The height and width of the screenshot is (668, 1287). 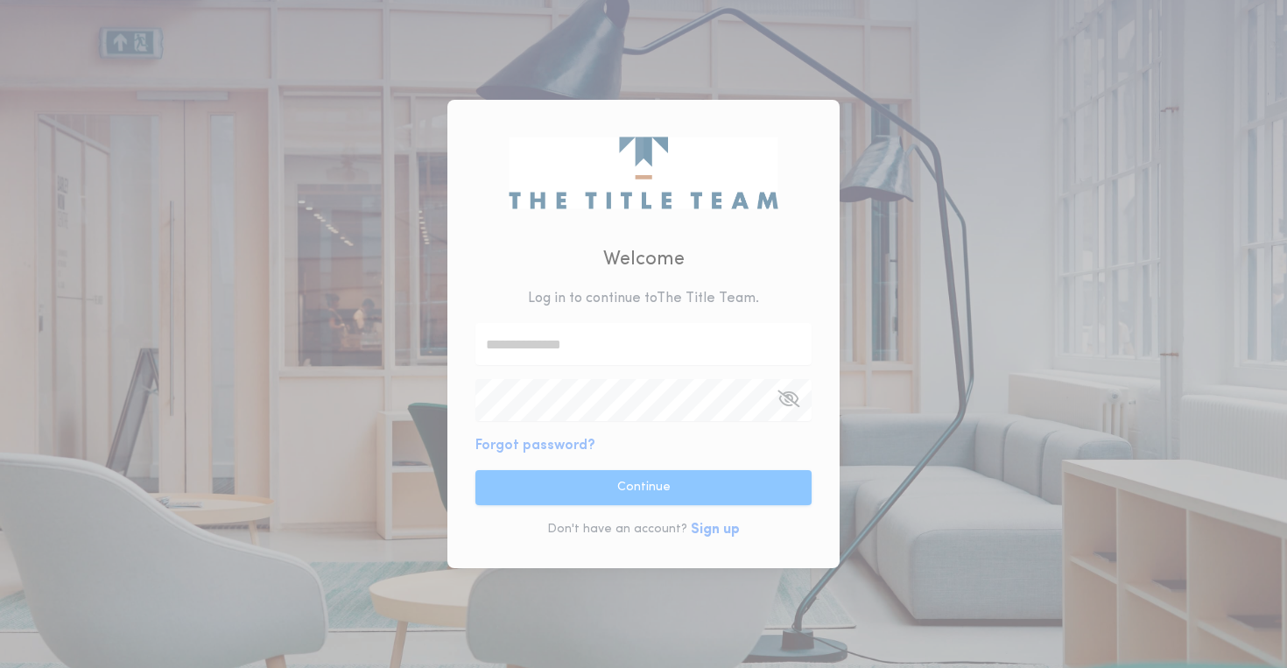 I want to click on button: Sign up, so click(x=715, y=530).